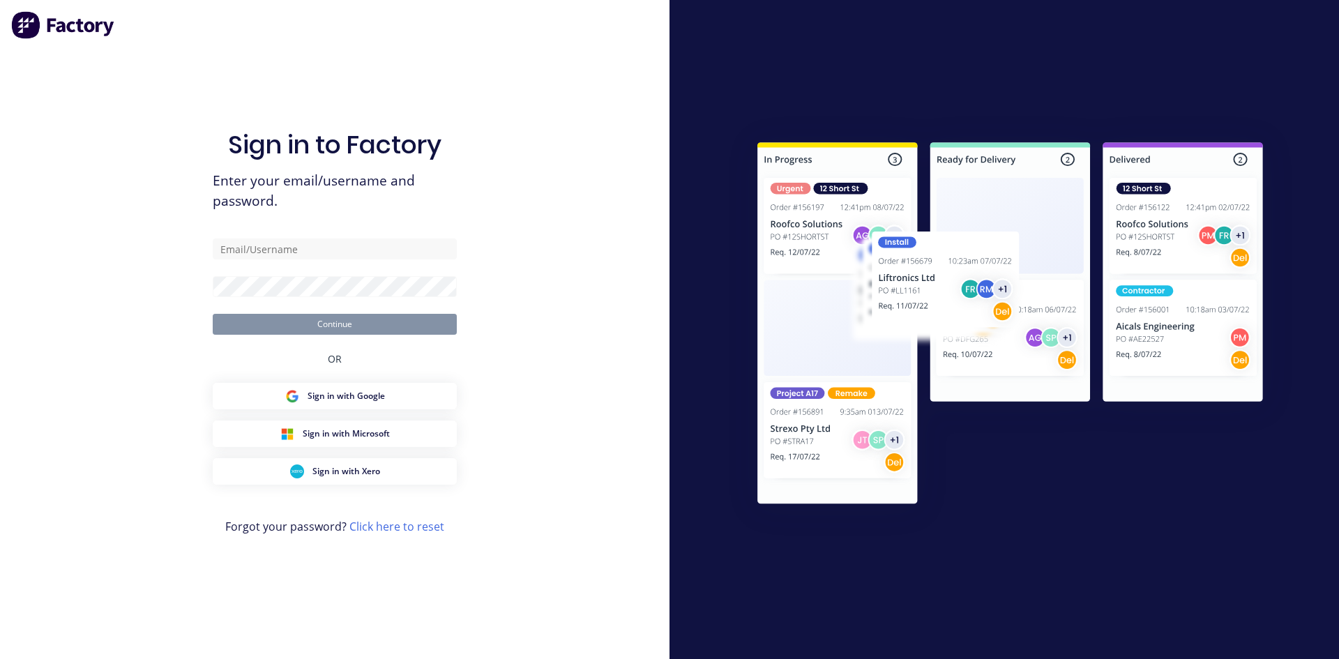  I want to click on span: Sign in with Microsoft, so click(346, 434).